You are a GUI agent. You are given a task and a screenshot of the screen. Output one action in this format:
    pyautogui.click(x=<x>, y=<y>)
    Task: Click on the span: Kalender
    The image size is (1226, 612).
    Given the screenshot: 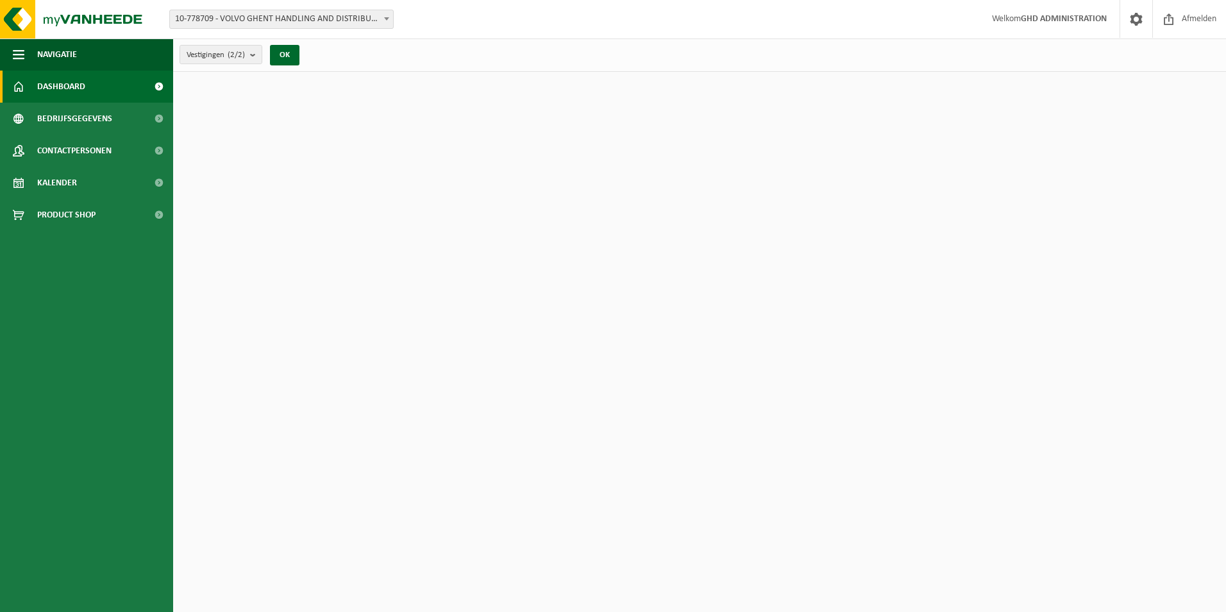 What is the action you would take?
    pyautogui.click(x=57, y=183)
    